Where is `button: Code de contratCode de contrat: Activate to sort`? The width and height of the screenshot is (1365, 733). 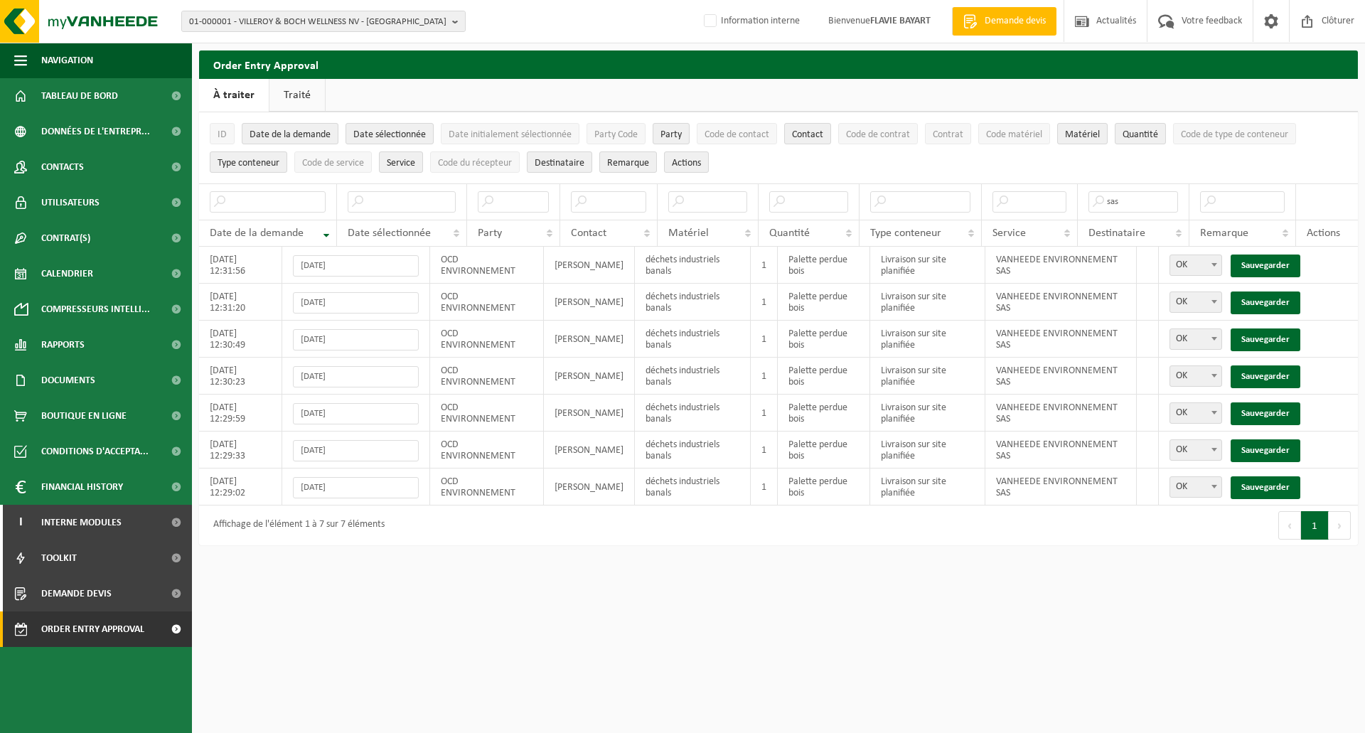 button: Code de contratCode de contrat: Activate to sort is located at coordinates (878, 134).